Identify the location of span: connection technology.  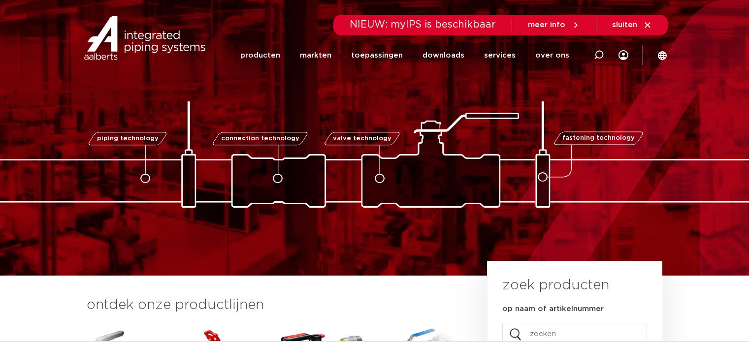
(260, 138).